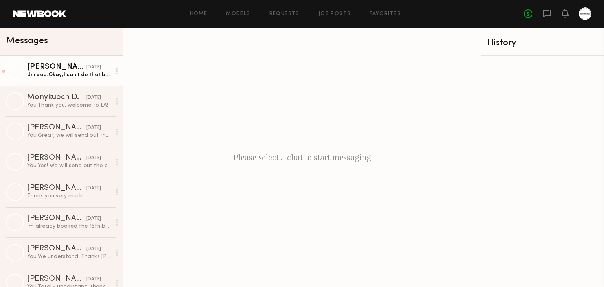 The image size is (604, 287). I want to click on span: Messages, so click(27, 41).